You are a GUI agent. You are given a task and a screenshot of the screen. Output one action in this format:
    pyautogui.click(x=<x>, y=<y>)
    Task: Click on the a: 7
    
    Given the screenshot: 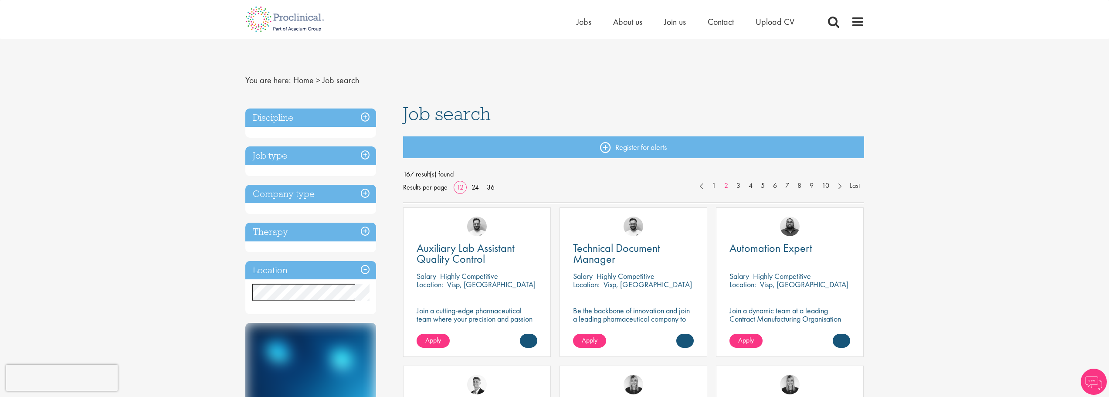 What is the action you would take?
    pyautogui.click(x=787, y=186)
    